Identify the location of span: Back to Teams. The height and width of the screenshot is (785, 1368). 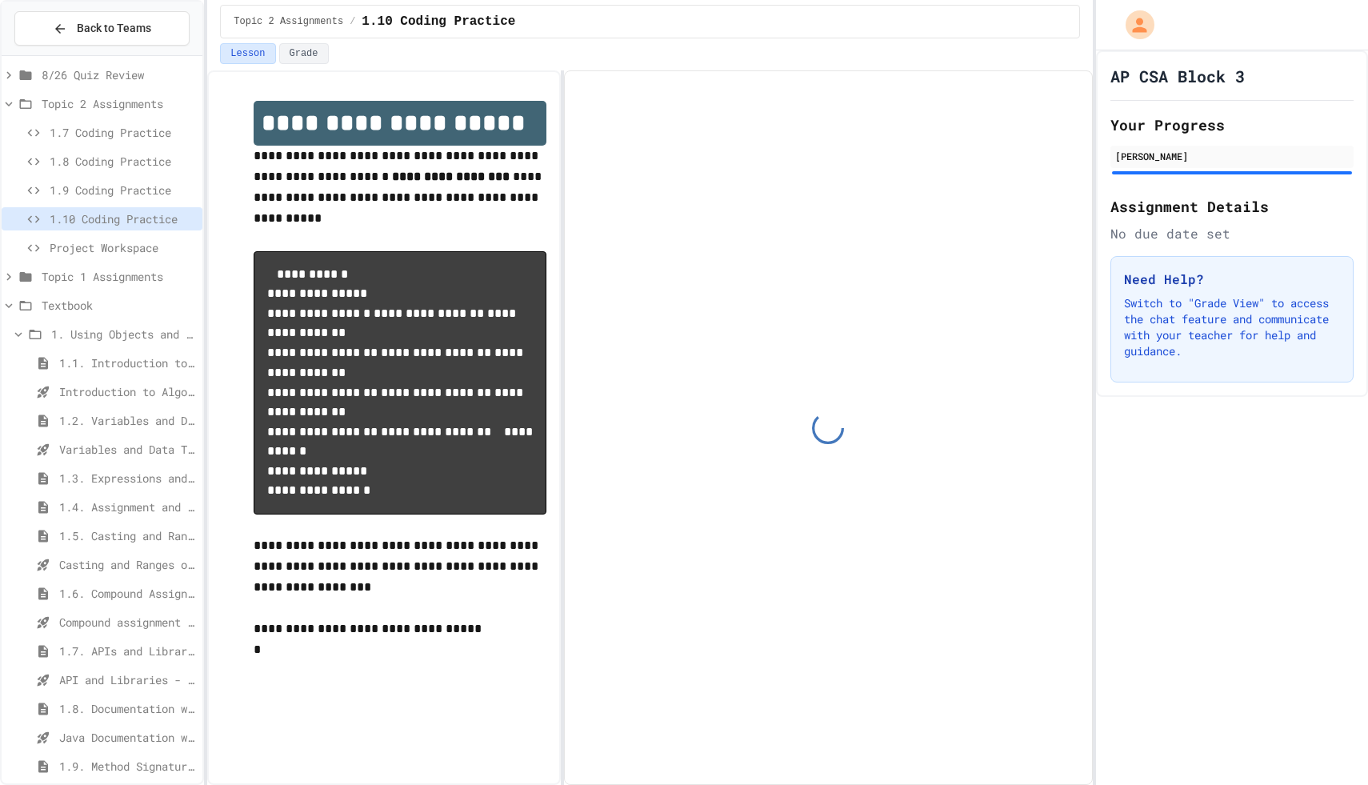
(114, 28).